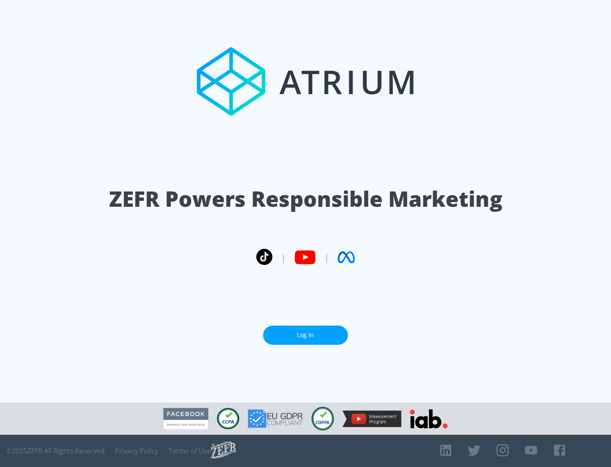  What do you see at coordinates (228, 419) in the screenshot?
I see `img: CCPA Compliant` at bounding box center [228, 419].